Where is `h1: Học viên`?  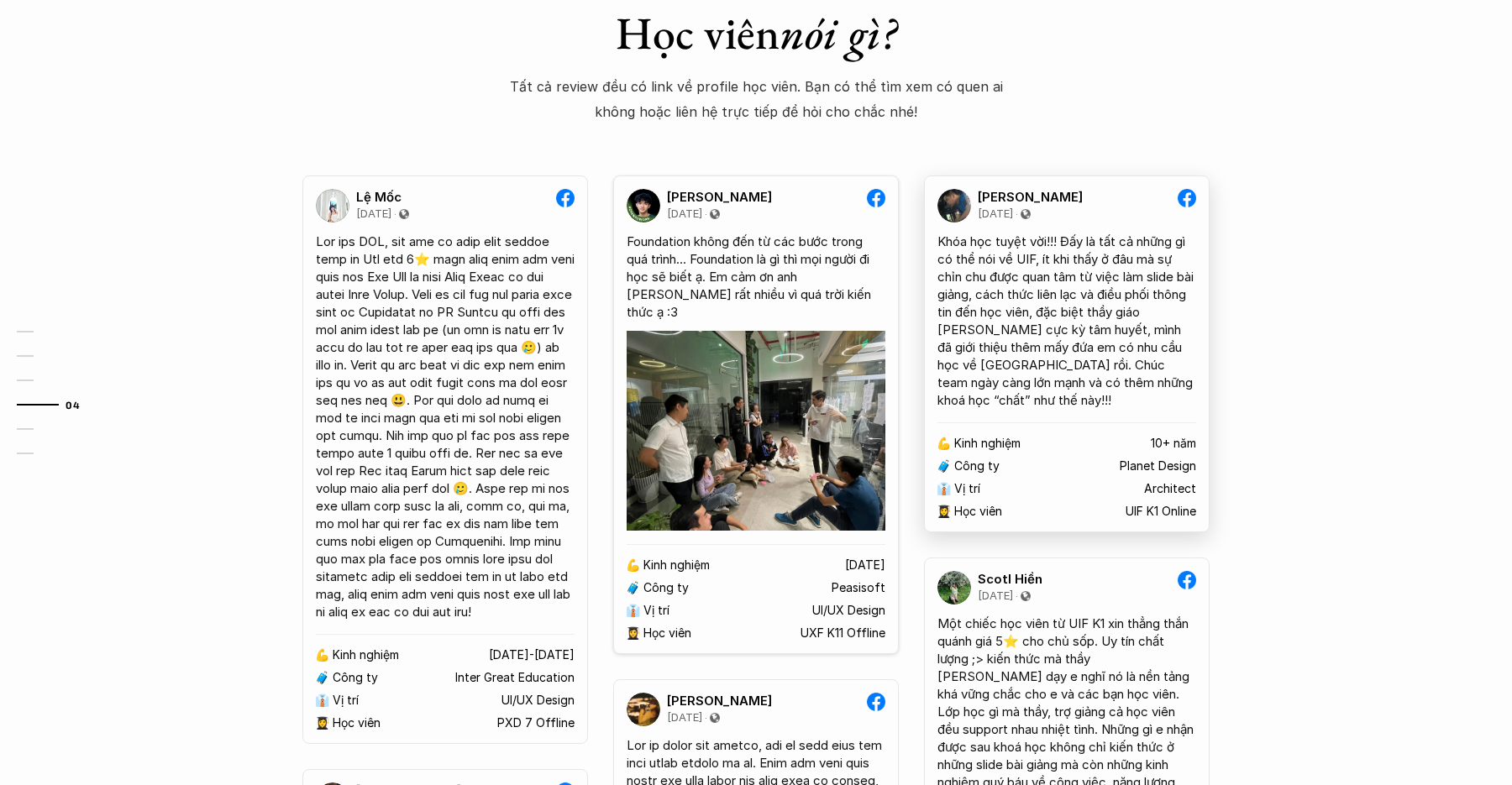 h1: Học viên is located at coordinates (756, 33).